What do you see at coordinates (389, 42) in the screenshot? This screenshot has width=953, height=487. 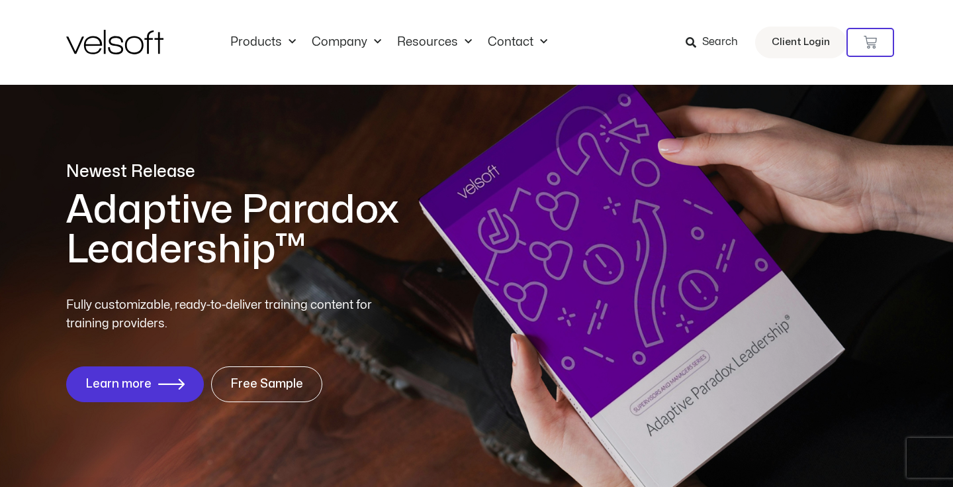 I see `nav: Menu` at bounding box center [389, 42].